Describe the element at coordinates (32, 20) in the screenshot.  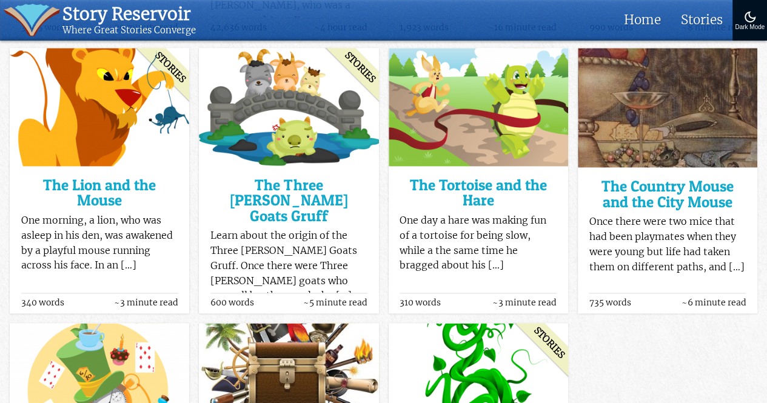
I see `img: icon of book with waver spilling out.` at that location.